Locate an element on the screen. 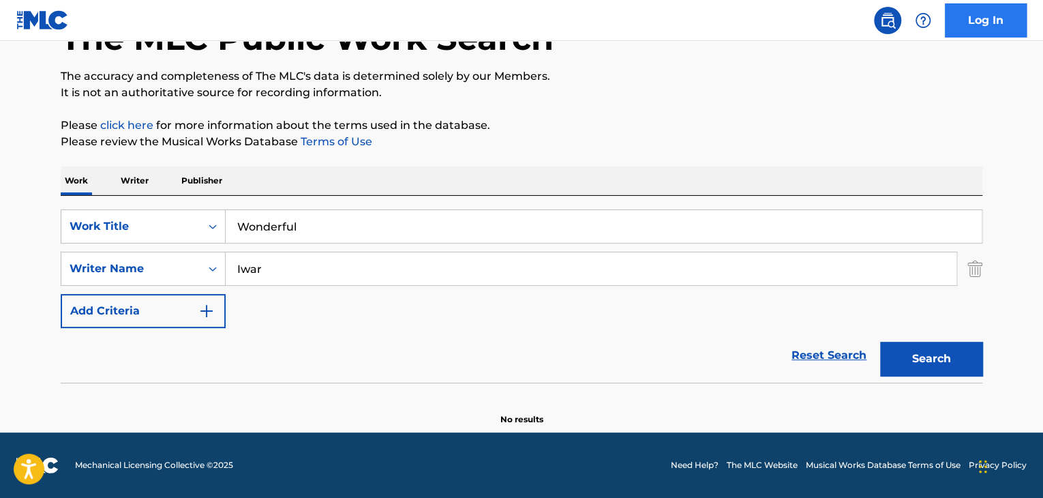  div: Writer Name is located at coordinates (131, 269).